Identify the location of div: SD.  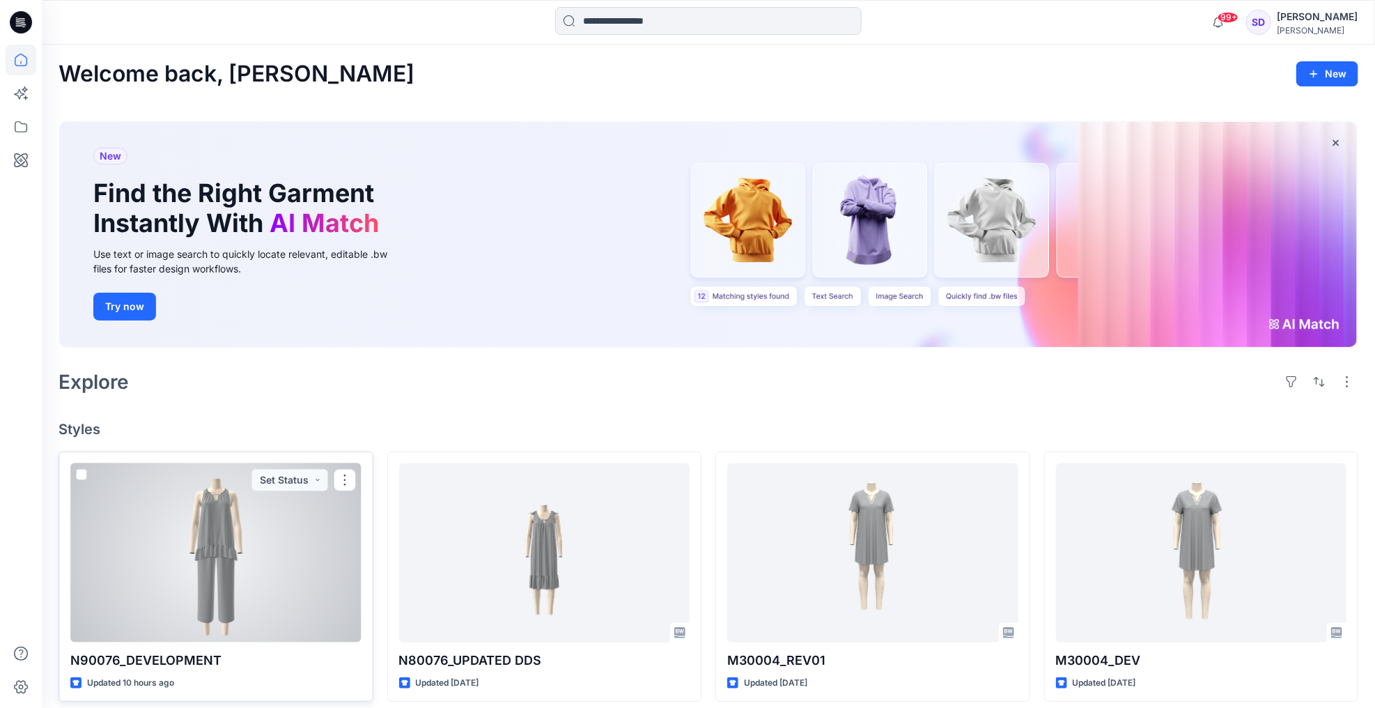
(1259, 22).